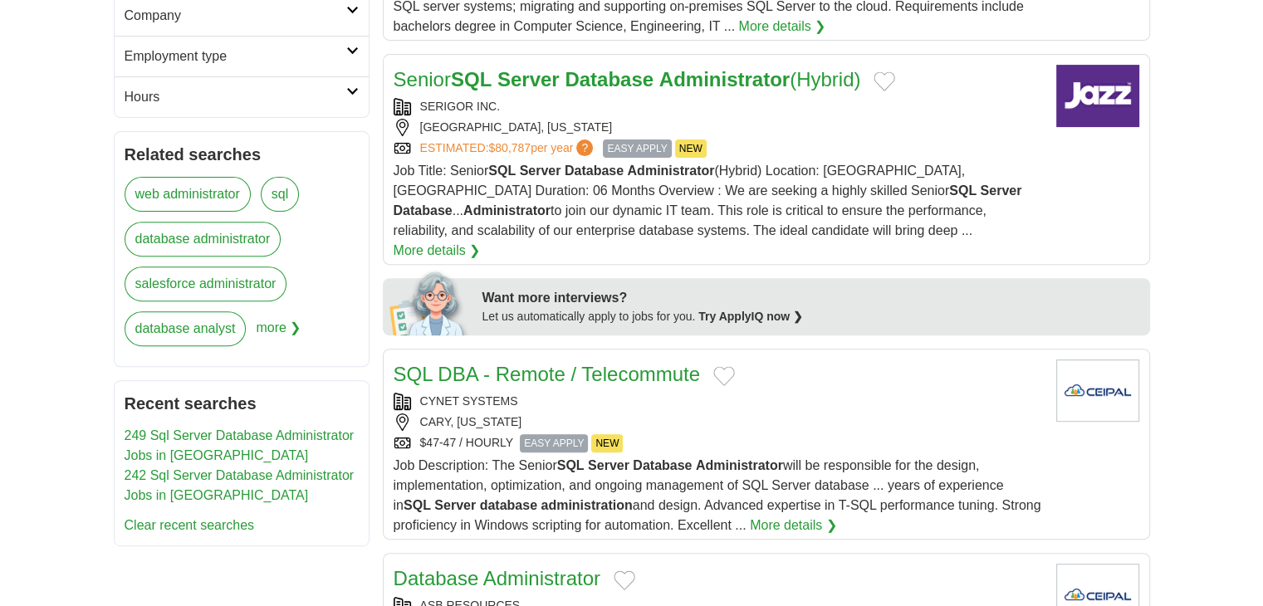  Describe the element at coordinates (235, 97) in the screenshot. I see `h2: Hours` at that location.